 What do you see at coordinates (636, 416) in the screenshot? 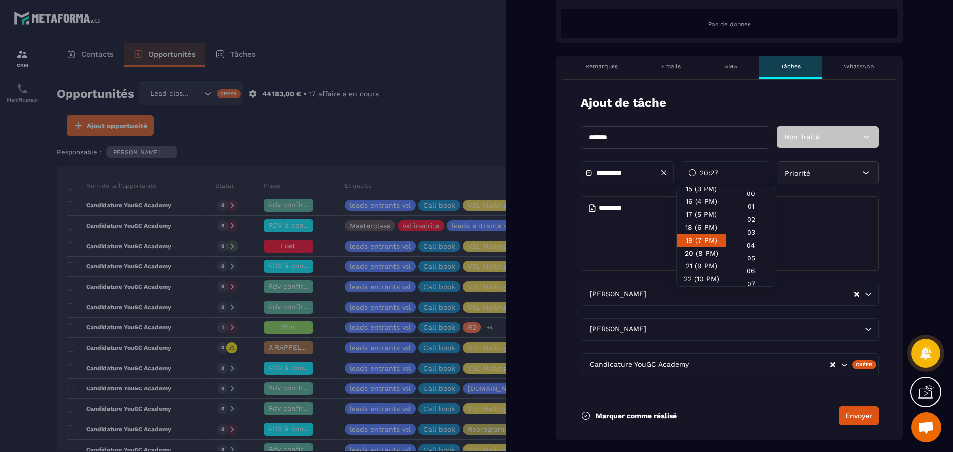
I see `p: Marquer comme réalisé` at bounding box center [636, 416].